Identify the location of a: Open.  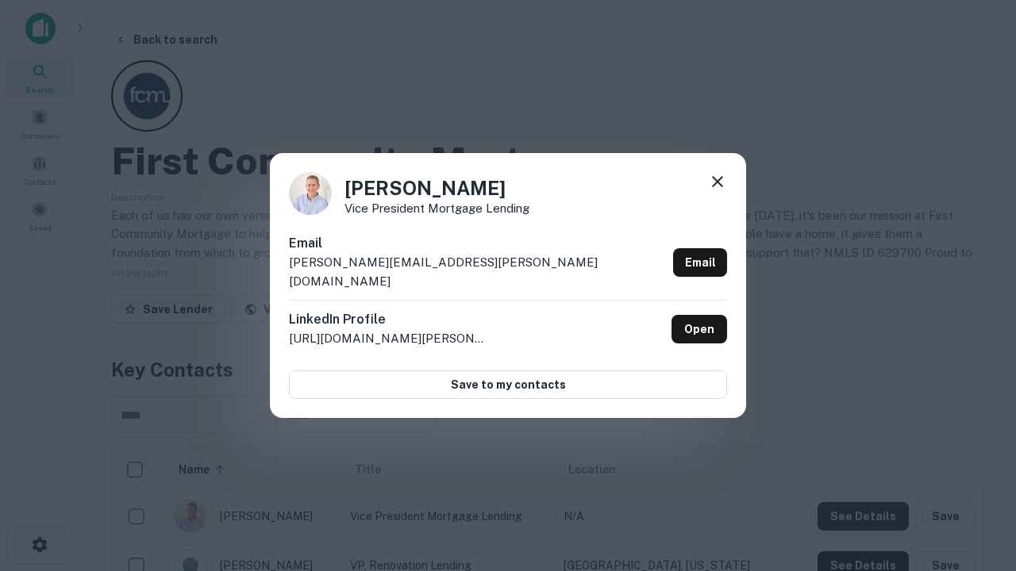
(699, 329).